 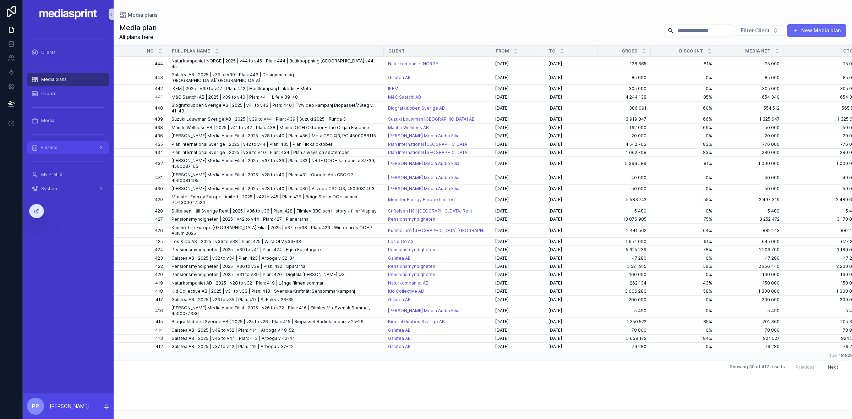 What do you see at coordinates (683, 128) in the screenshot?
I see `a: 69%` at bounding box center [683, 128].